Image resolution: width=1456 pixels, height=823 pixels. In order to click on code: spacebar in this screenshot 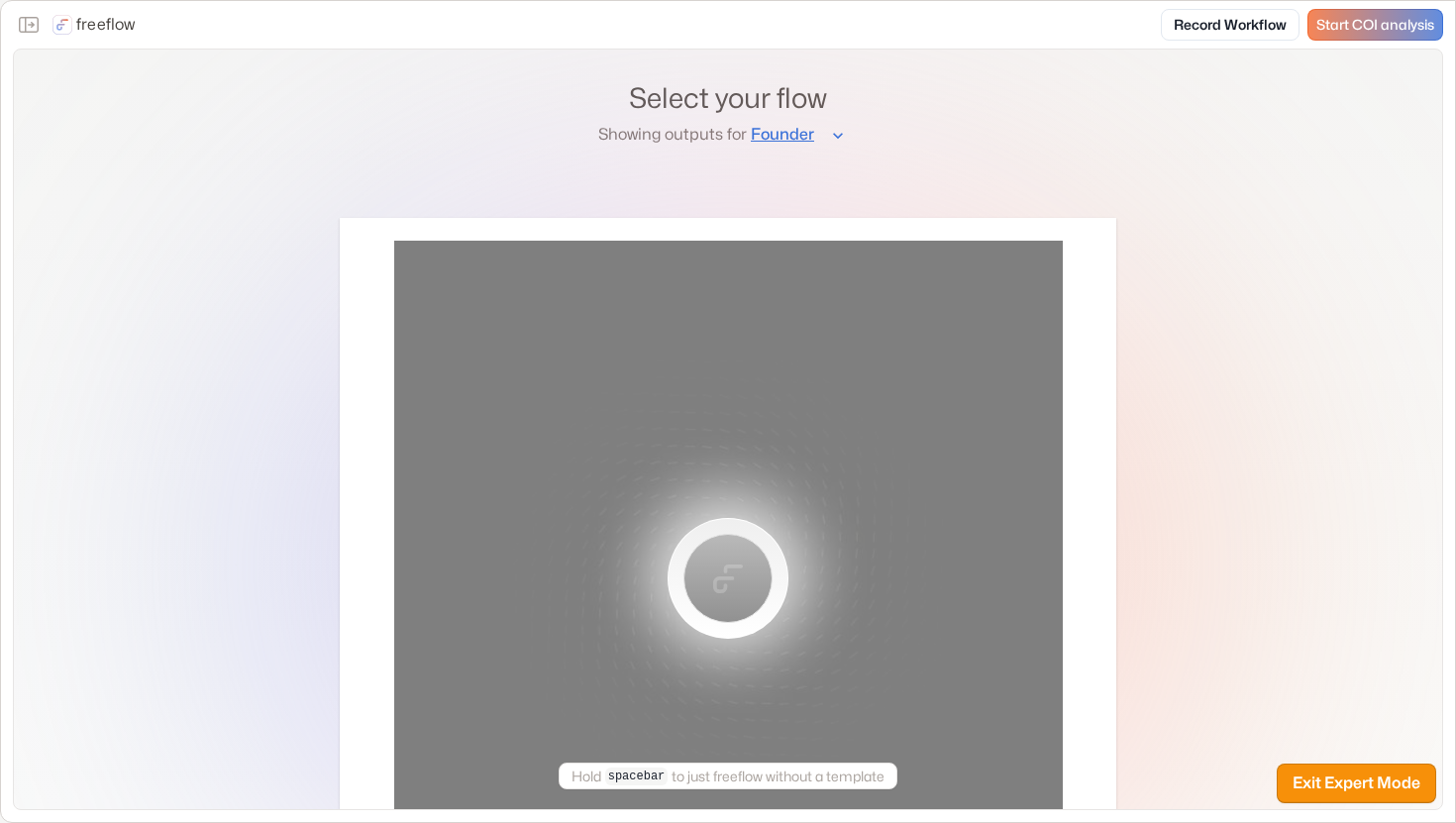, I will do `click(636, 776)`.